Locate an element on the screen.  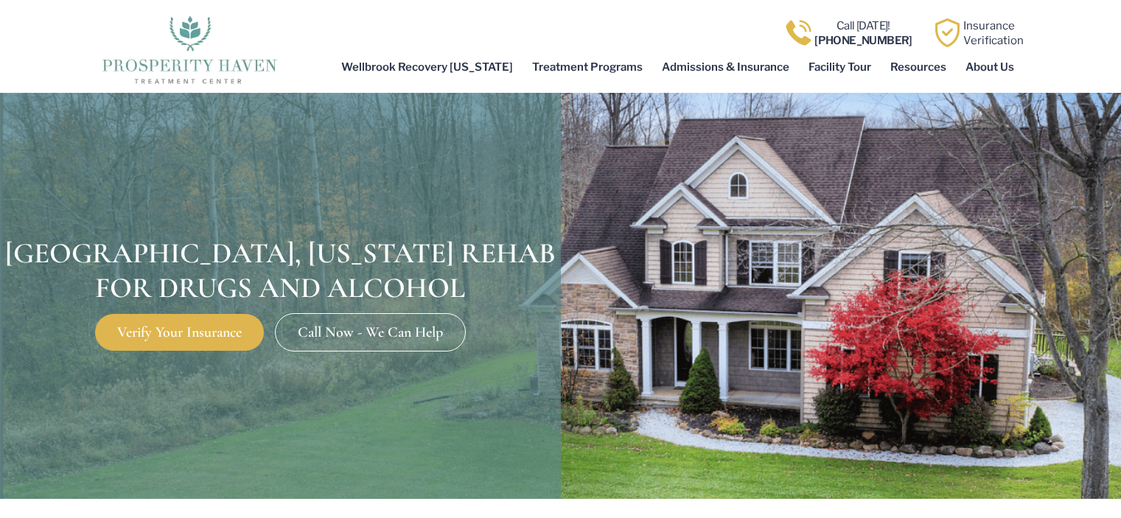
span: Call Now - We Can Help is located at coordinates (370, 332).